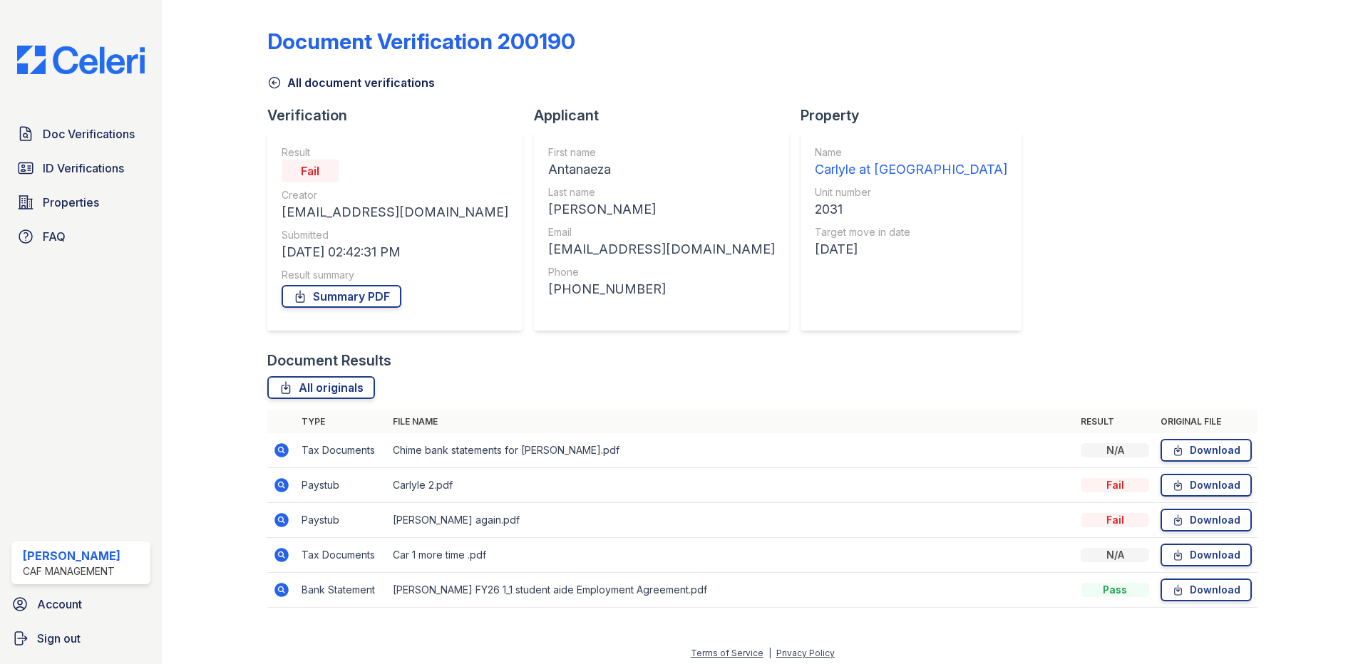 The image size is (1363, 664). Describe the element at coordinates (916, 115) in the screenshot. I see `div: Property` at that location.